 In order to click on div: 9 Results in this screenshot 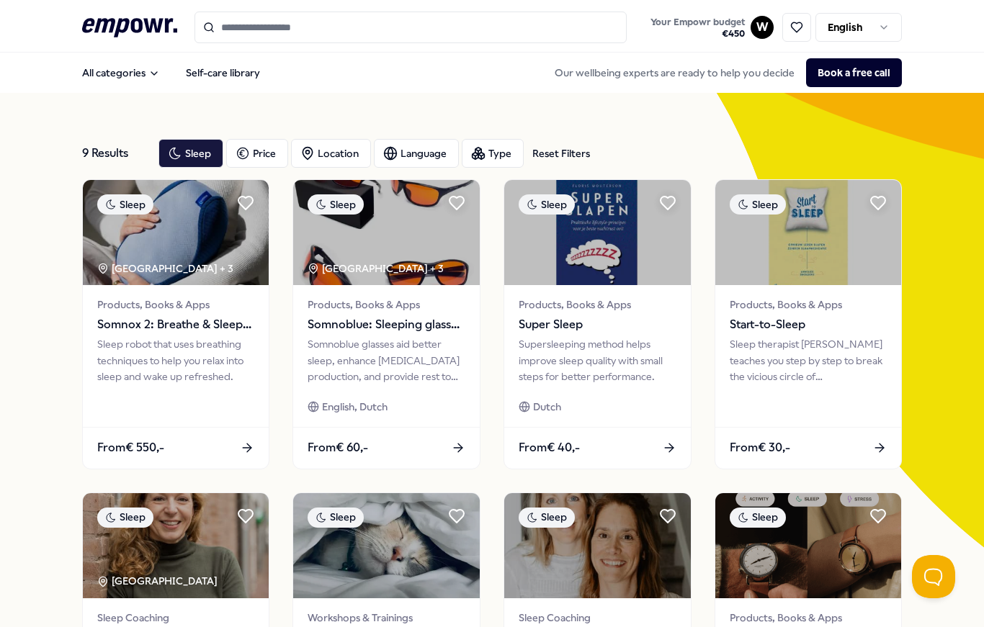, I will do `click(115, 153)`.